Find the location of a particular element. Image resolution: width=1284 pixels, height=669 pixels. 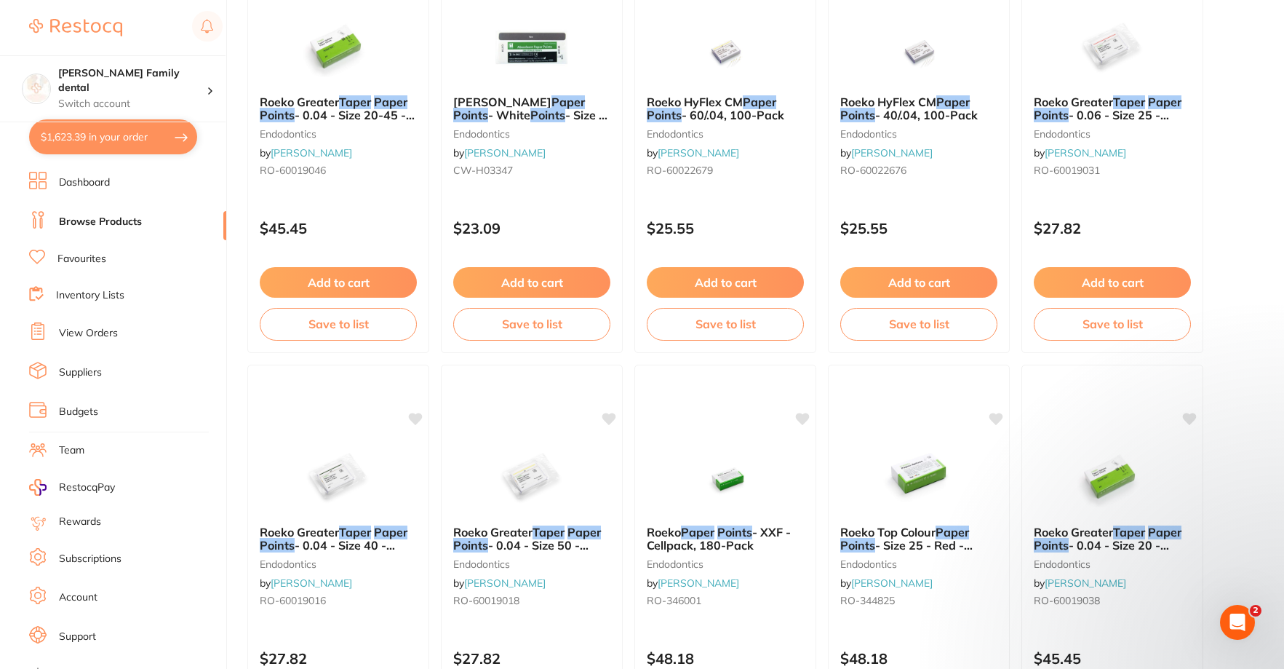

b: Please note that this update only applies to practices with one - two locations. Let us know if y... is located at coordinates (122, 391).